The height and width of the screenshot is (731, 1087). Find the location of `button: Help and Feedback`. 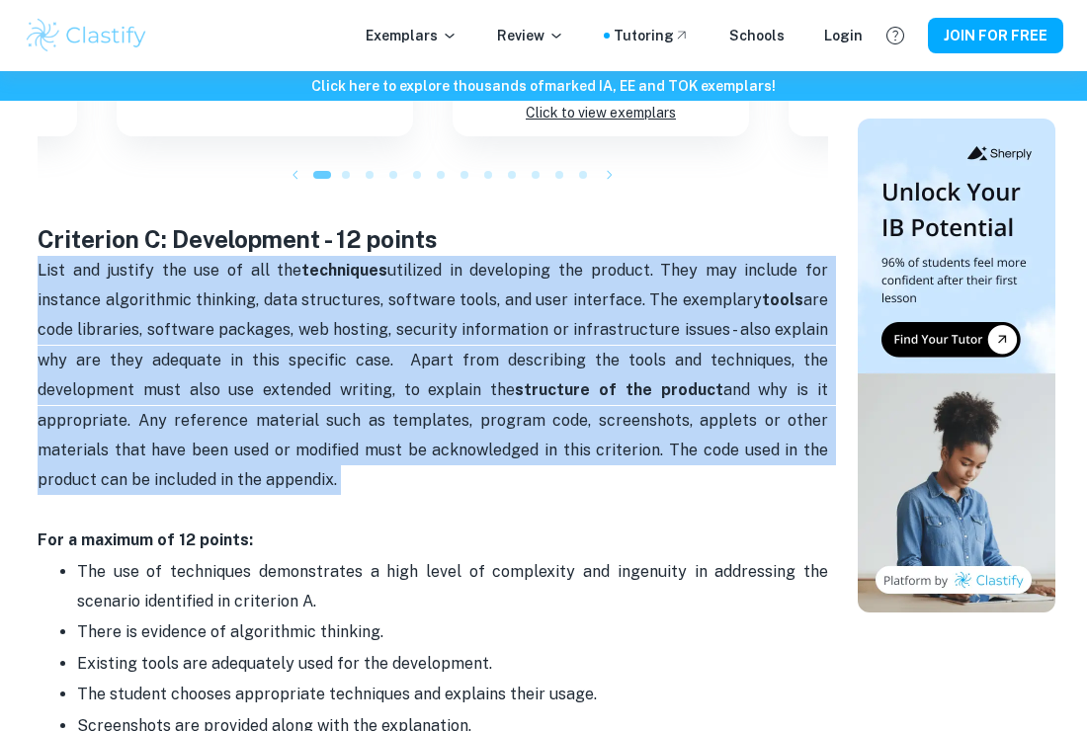

button: Help and Feedback is located at coordinates (895, 36).